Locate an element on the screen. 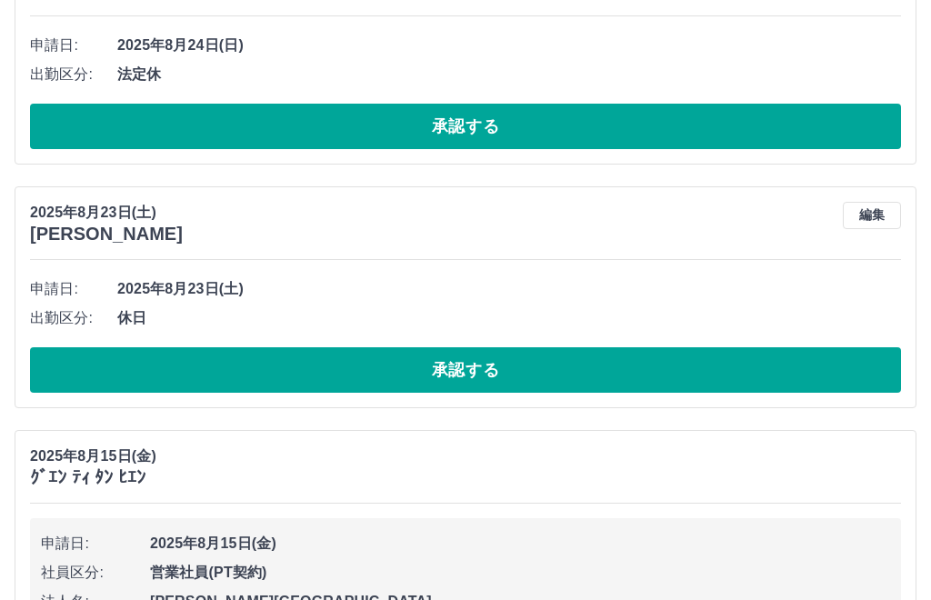 Image resolution: width=931 pixels, height=600 pixels. h3: ｸﾞｴﾝ ﾃｨ ﾀﾝ ﾋｴﾝ is located at coordinates (93, 477).